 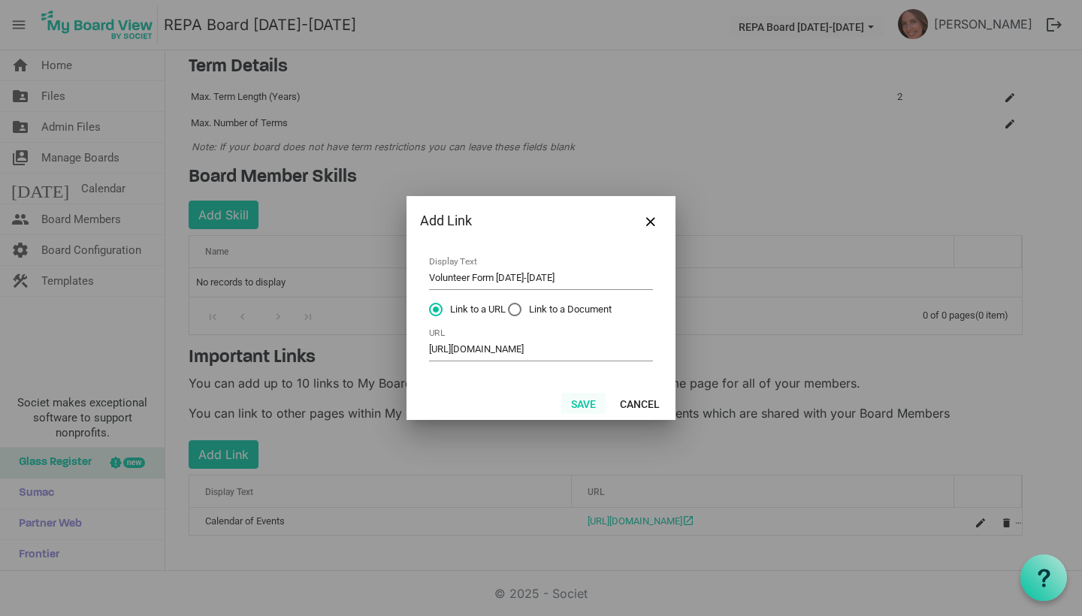 What do you see at coordinates (541, 308) in the screenshot?
I see `div: Dialog edit` at bounding box center [541, 308].